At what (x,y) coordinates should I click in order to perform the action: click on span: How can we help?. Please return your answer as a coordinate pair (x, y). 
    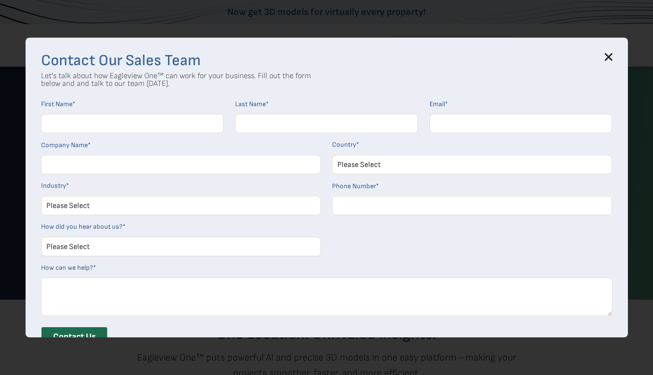
    Looking at the image, I should click on (67, 267).